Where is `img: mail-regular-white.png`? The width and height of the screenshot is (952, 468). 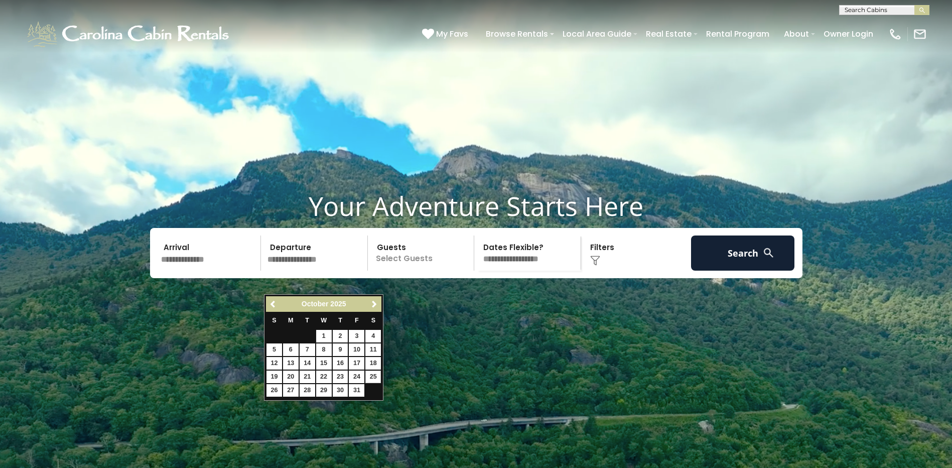
img: mail-regular-white.png is located at coordinates (920, 34).